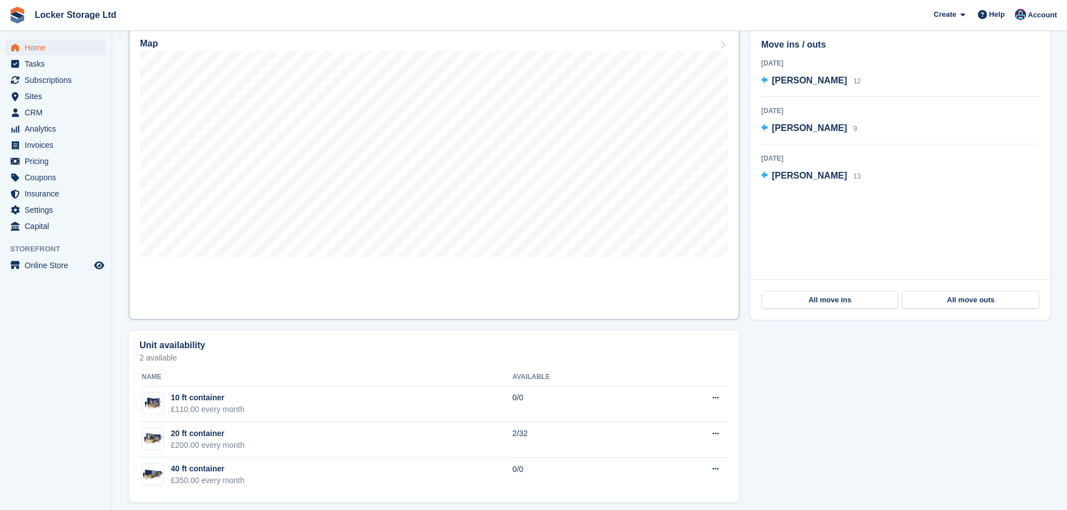 The image size is (1067, 510). What do you see at coordinates (900, 45) in the screenshot?
I see `h2: Move ins / outs` at bounding box center [900, 45].